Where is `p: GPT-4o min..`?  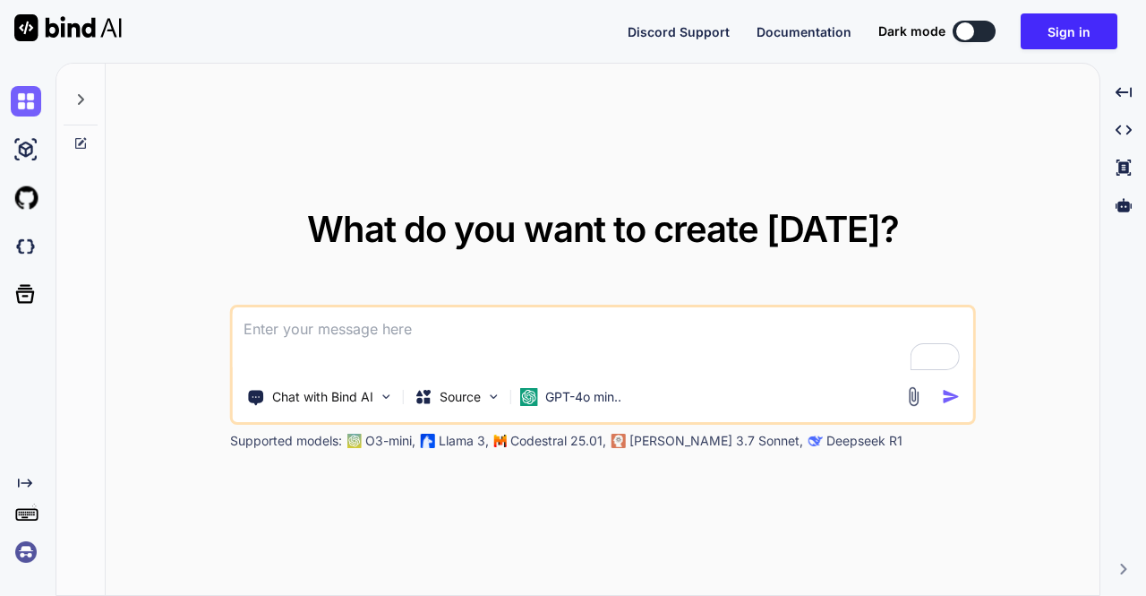
p: GPT-4o min.. is located at coordinates (583, 397).